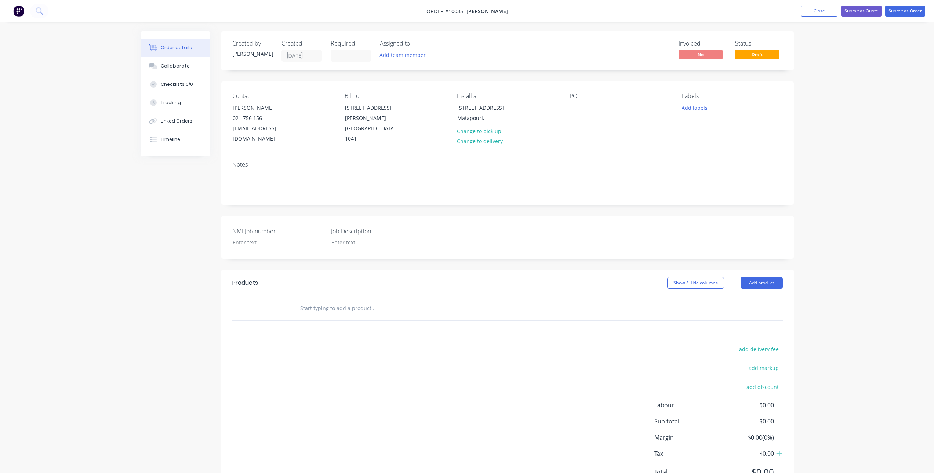 This screenshot has height=473, width=934. I want to click on button: add markup, so click(764, 368).